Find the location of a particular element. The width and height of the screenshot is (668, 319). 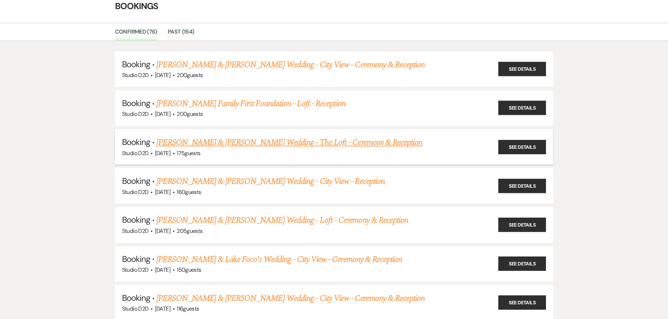

span: 150 guests is located at coordinates (189, 270).